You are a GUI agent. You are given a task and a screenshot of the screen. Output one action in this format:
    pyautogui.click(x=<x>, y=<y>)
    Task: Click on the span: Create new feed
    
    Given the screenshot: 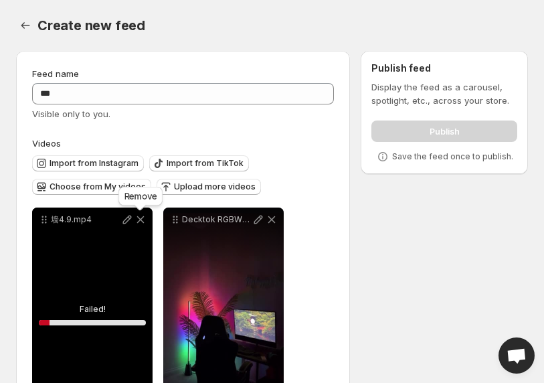 What is the action you would take?
    pyautogui.click(x=91, y=25)
    